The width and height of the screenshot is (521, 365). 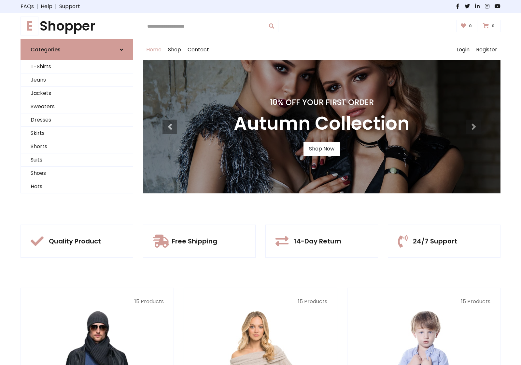 I want to click on a: Shorts, so click(x=77, y=147).